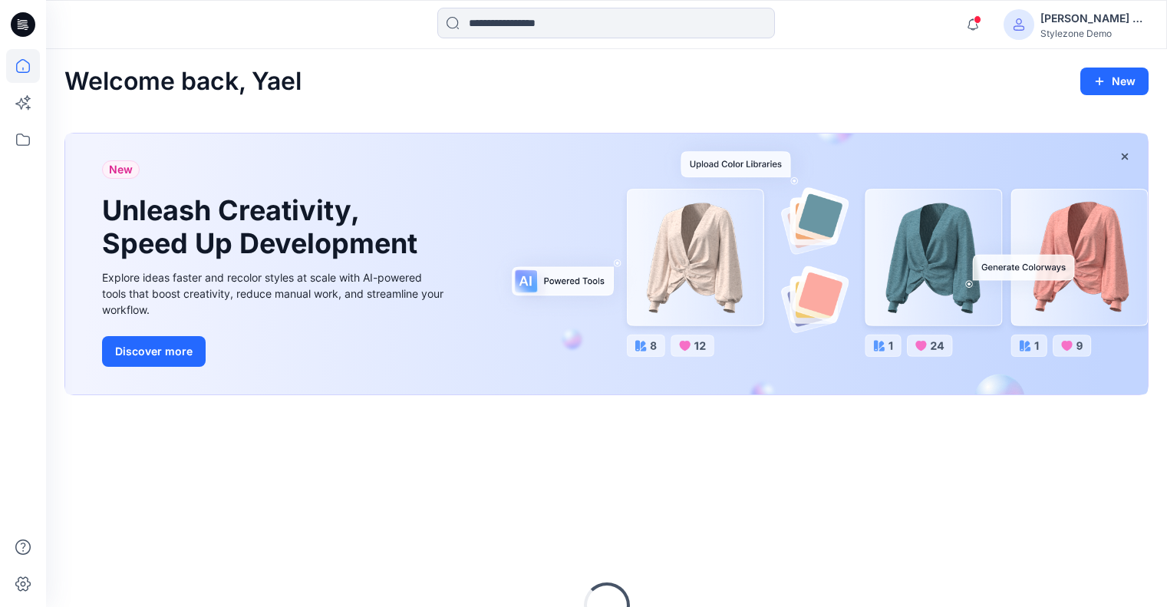 This screenshot has width=1167, height=607. Describe the element at coordinates (275, 293) in the screenshot. I see `div: Explore ideas faster and recolor styles at scale with AI-powered tools that boost creativity, red...` at that location.